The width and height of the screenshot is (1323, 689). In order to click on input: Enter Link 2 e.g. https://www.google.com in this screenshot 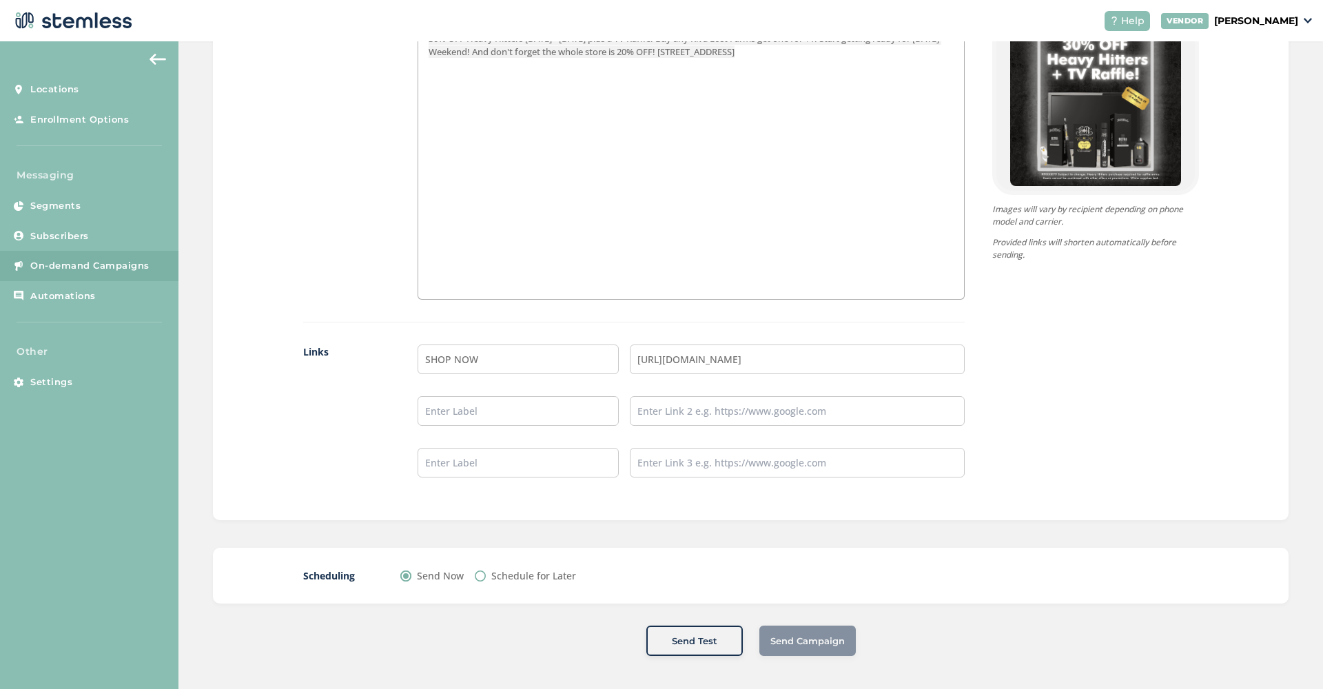, I will do `click(798, 411)`.